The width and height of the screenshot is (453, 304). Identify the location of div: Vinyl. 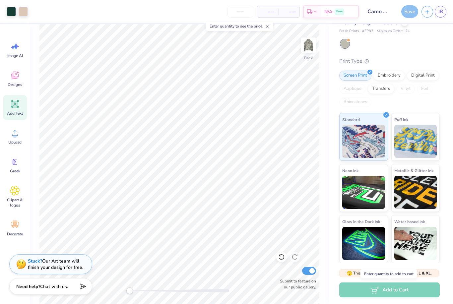
(406, 89).